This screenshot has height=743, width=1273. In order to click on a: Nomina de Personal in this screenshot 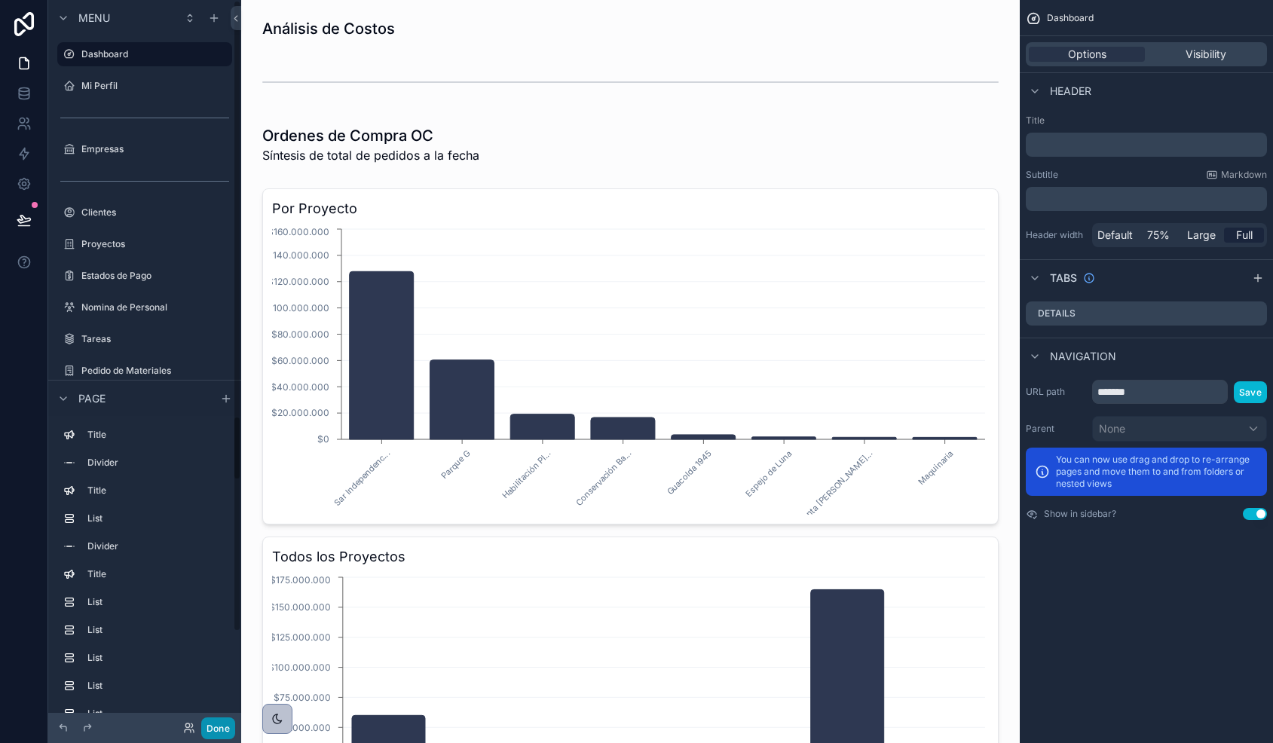, I will do `click(145, 308)`.